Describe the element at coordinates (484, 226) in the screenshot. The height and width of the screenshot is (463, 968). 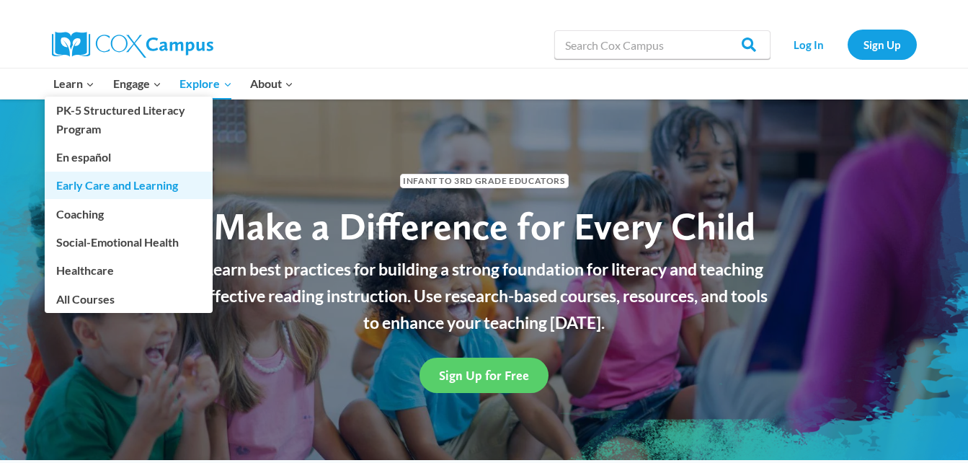
I see `span: Make a Difference for Every Child` at that location.